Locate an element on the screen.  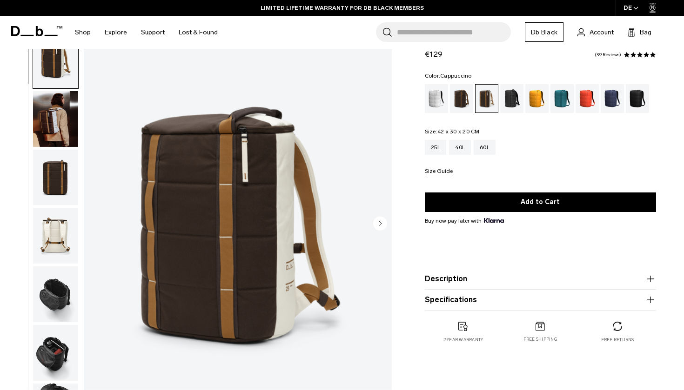
button: Next slide is located at coordinates (380, 224).